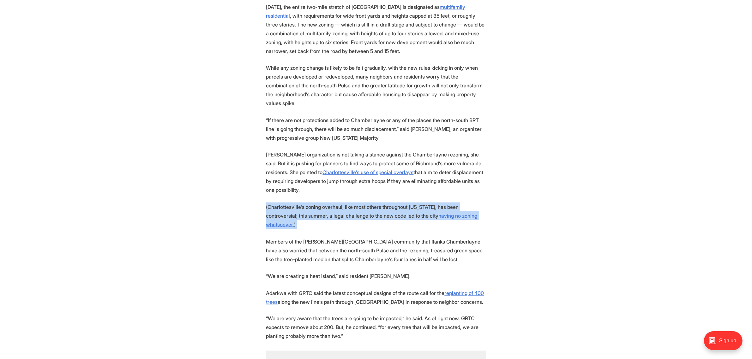  I want to click on u: having no zoning whatsoever, so click(372, 220).